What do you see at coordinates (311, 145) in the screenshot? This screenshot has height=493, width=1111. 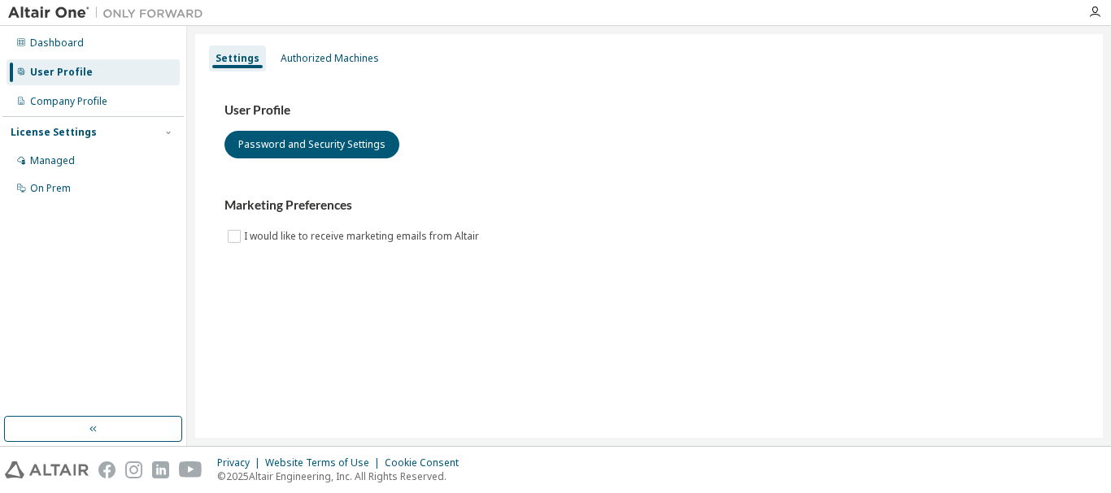 I see `button: Password and Security Settings` at bounding box center [311, 145].